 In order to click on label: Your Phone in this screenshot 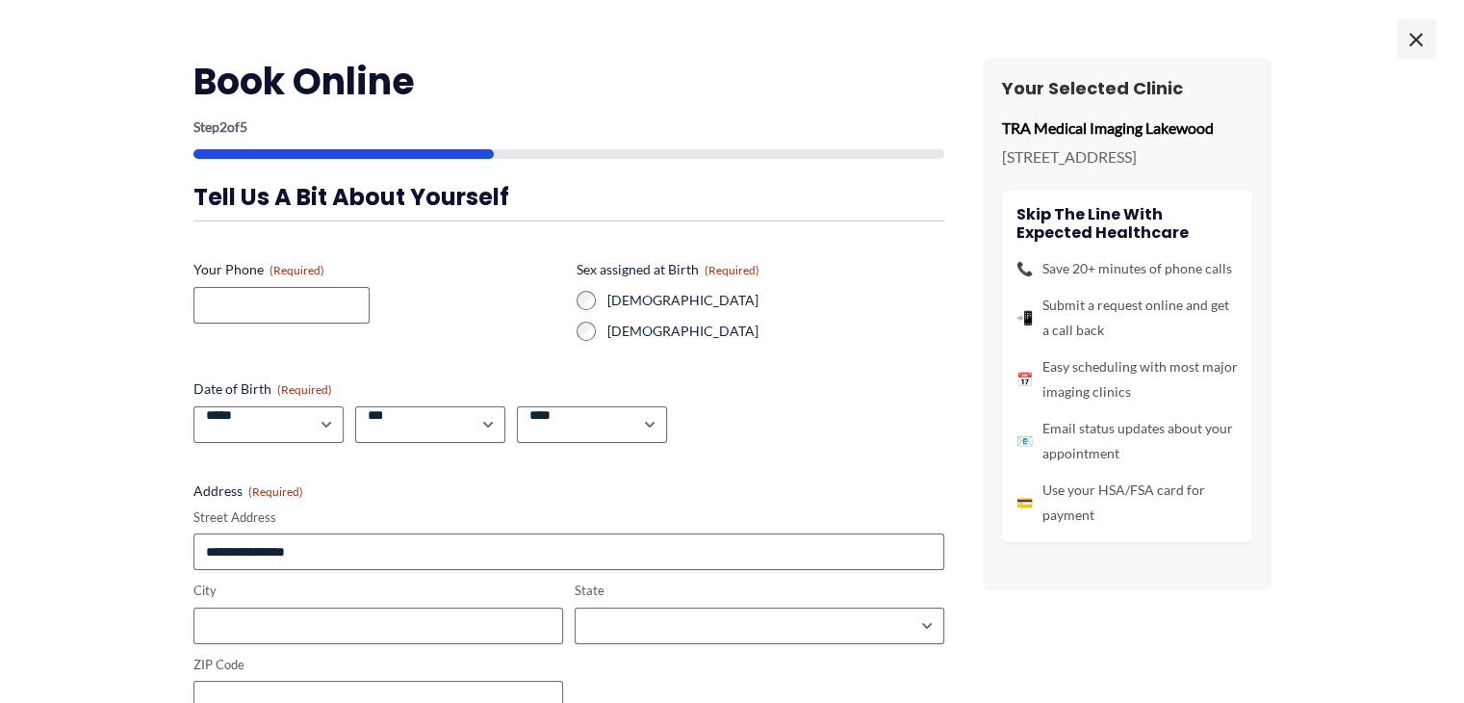, I will do `click(377, 270)`.